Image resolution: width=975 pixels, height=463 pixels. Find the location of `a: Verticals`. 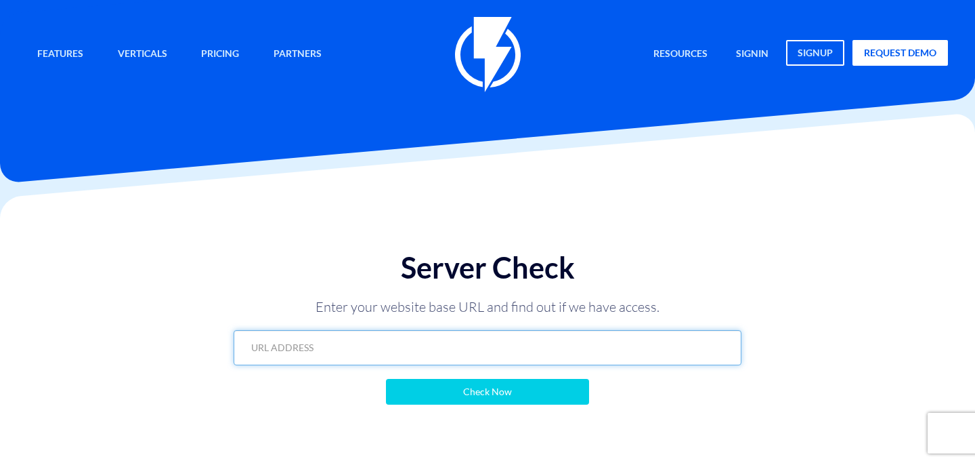

a: Verticals is located at coordinates (142, 54).